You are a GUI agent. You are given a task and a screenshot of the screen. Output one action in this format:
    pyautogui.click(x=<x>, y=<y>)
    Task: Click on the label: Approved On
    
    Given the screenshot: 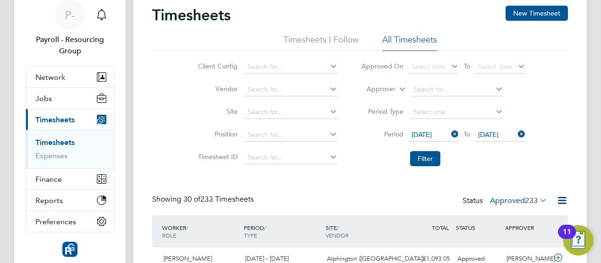 What is the action you would take?
    pyautogui.click(x=382, y=66)
    